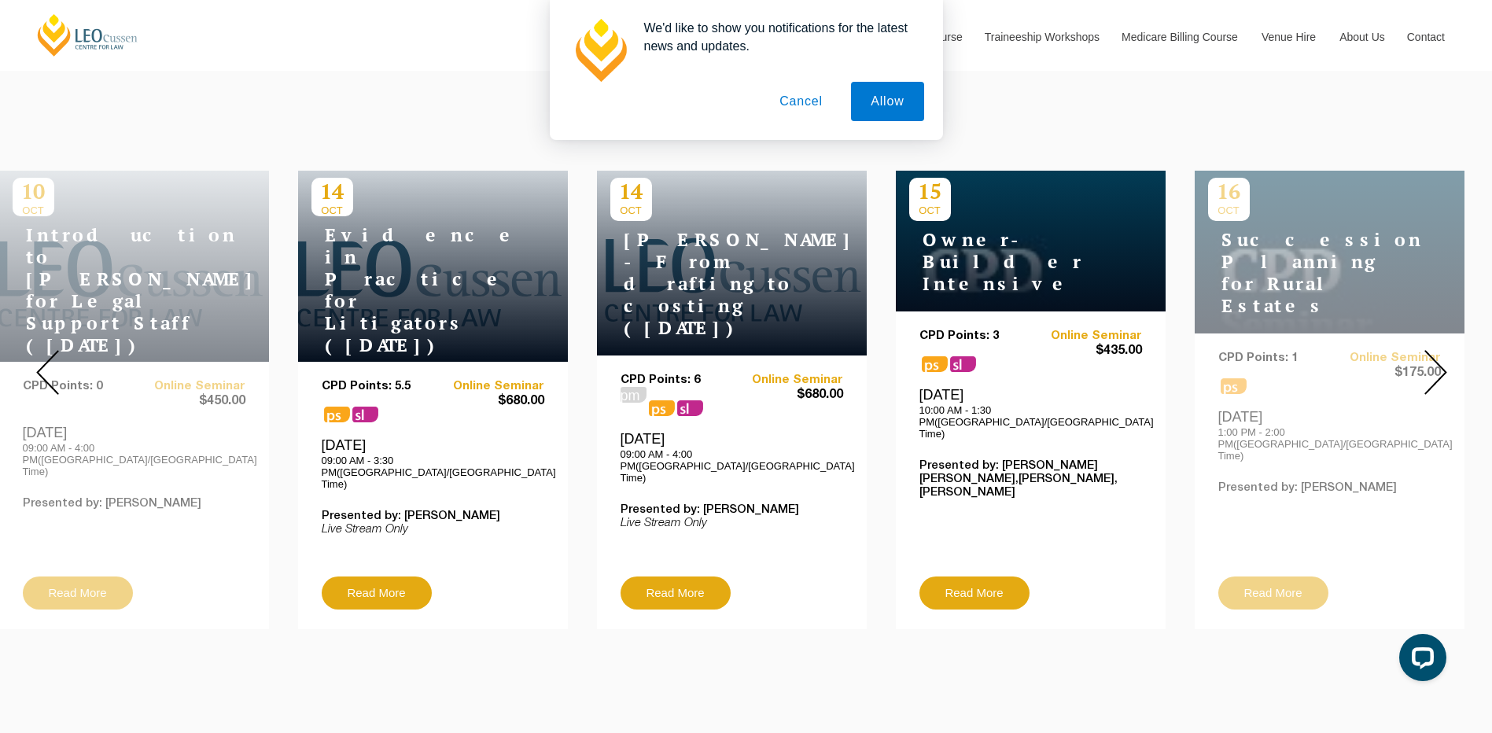 The image size is (1492, 733). I want to click on span: pm, so click(633, 395).